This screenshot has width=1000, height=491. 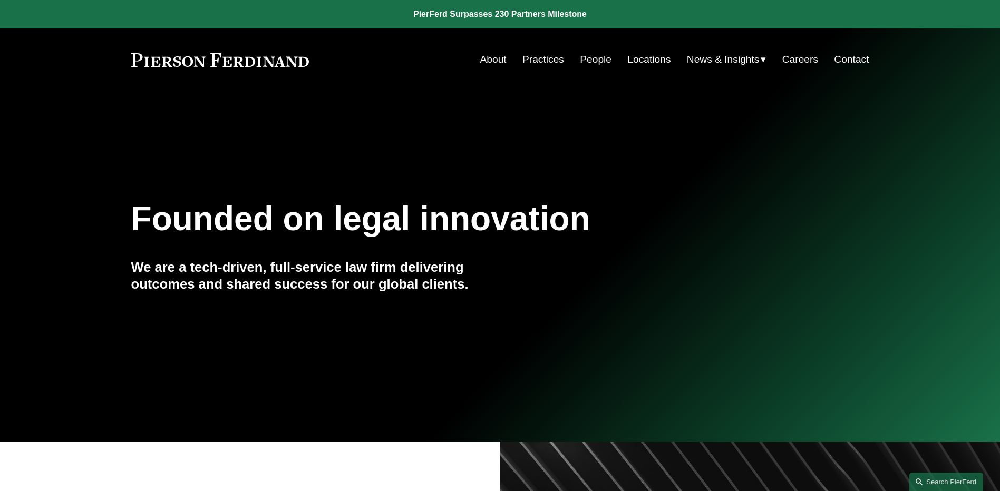 I want to click on span: News & Insights, so click(x=723, y=60).